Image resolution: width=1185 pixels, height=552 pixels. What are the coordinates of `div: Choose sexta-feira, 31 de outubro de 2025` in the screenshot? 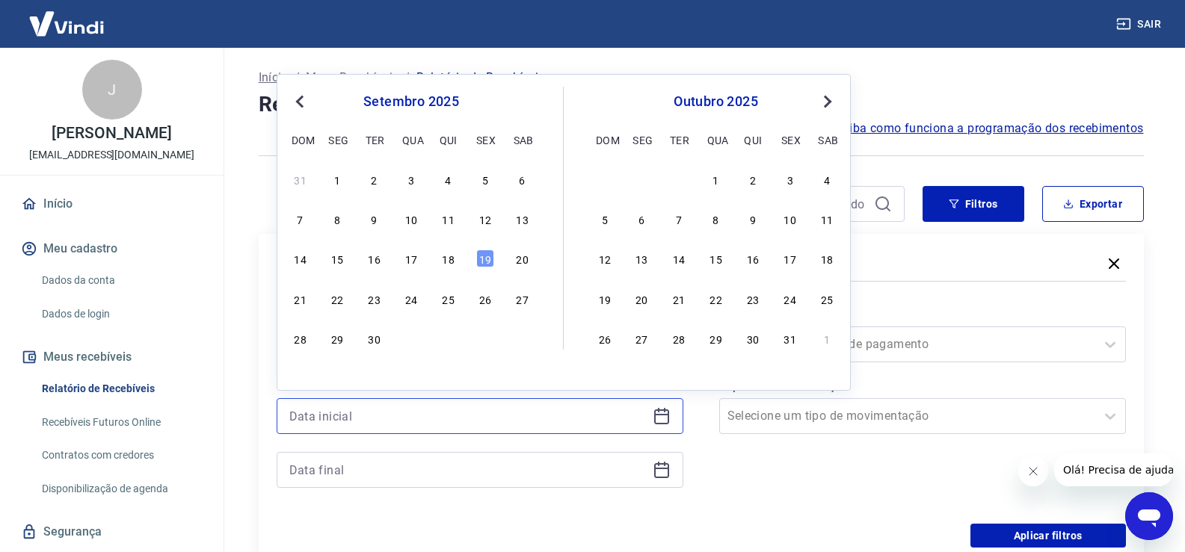 It's located at (790, 339).